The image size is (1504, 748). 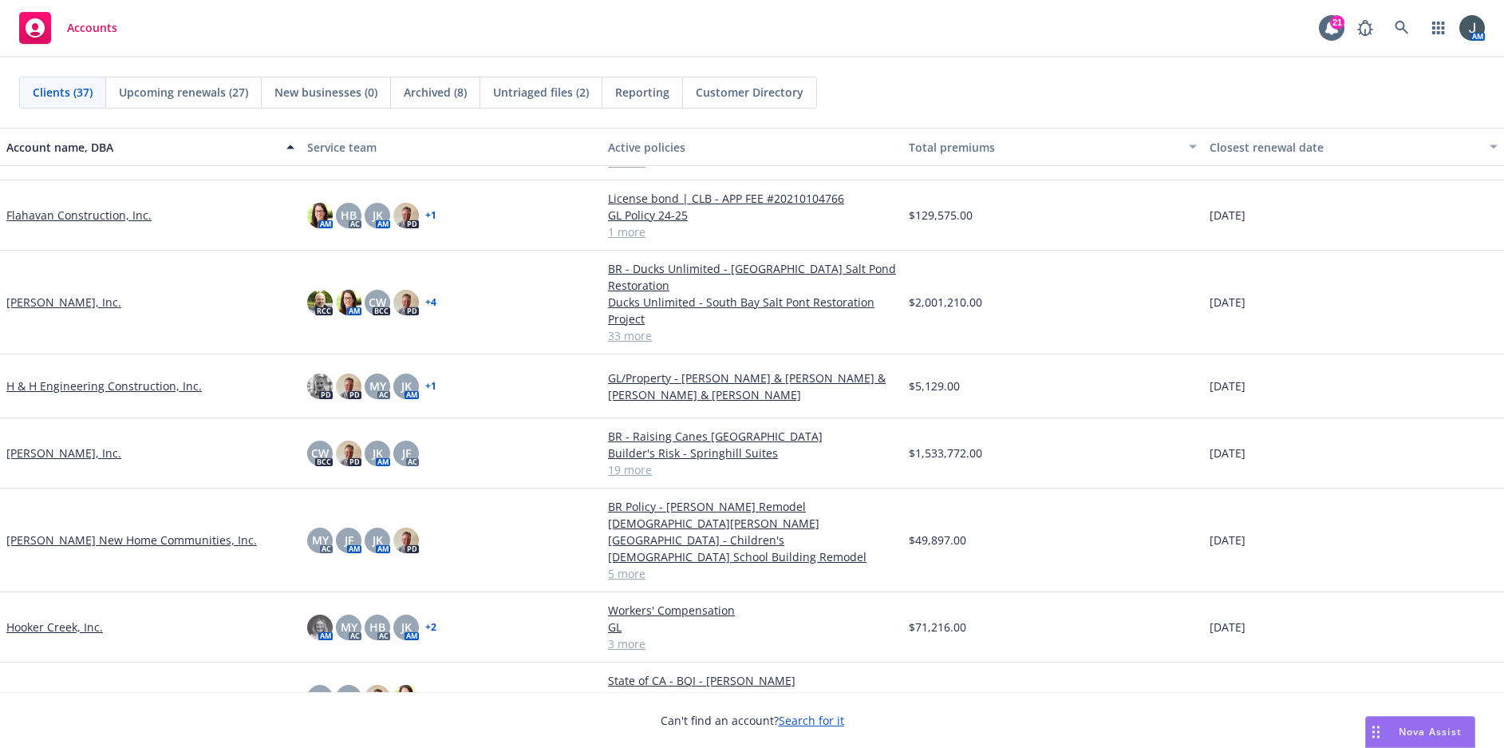 What do you see at coordinates (92, 28) in the screenshot?
I see `span: Accounts` at bounding box center [92, 28].